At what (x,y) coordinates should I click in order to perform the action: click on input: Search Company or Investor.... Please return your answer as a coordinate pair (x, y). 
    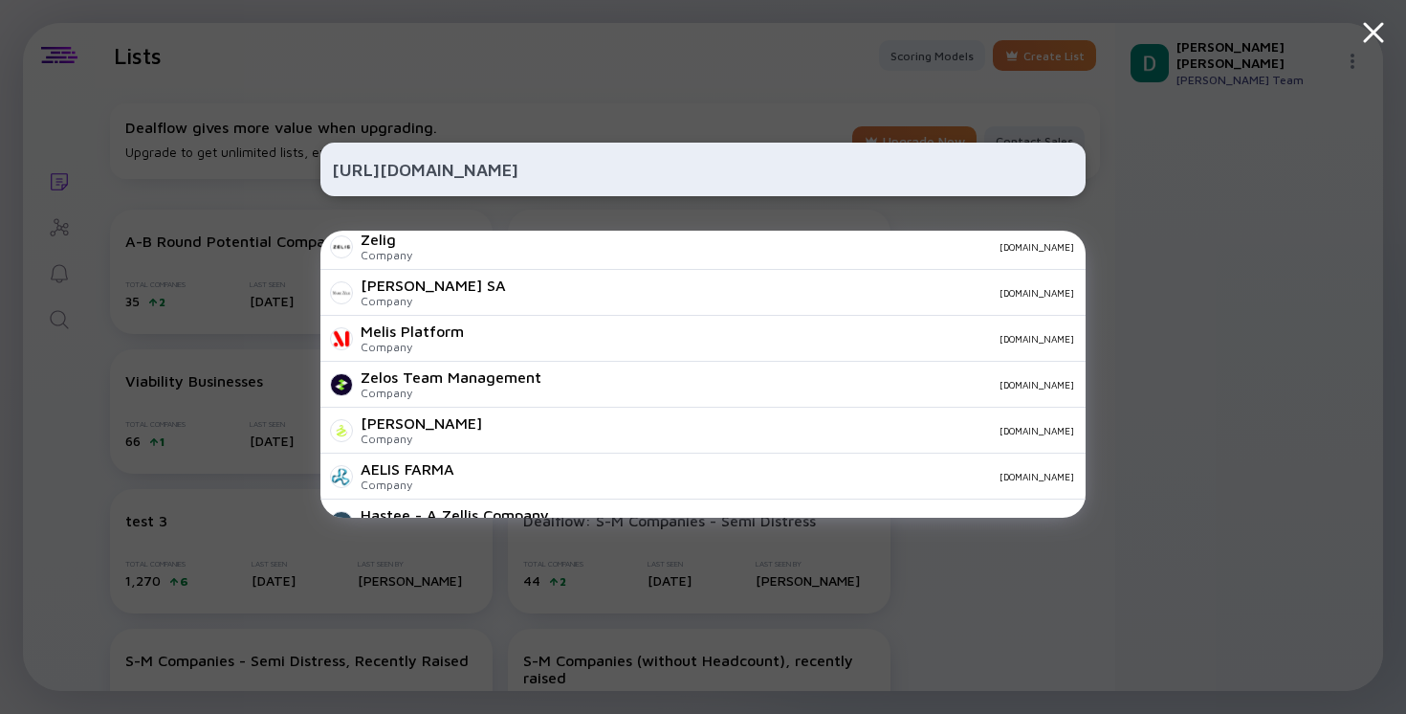
    Looking at the image, I should click on (703, 169).